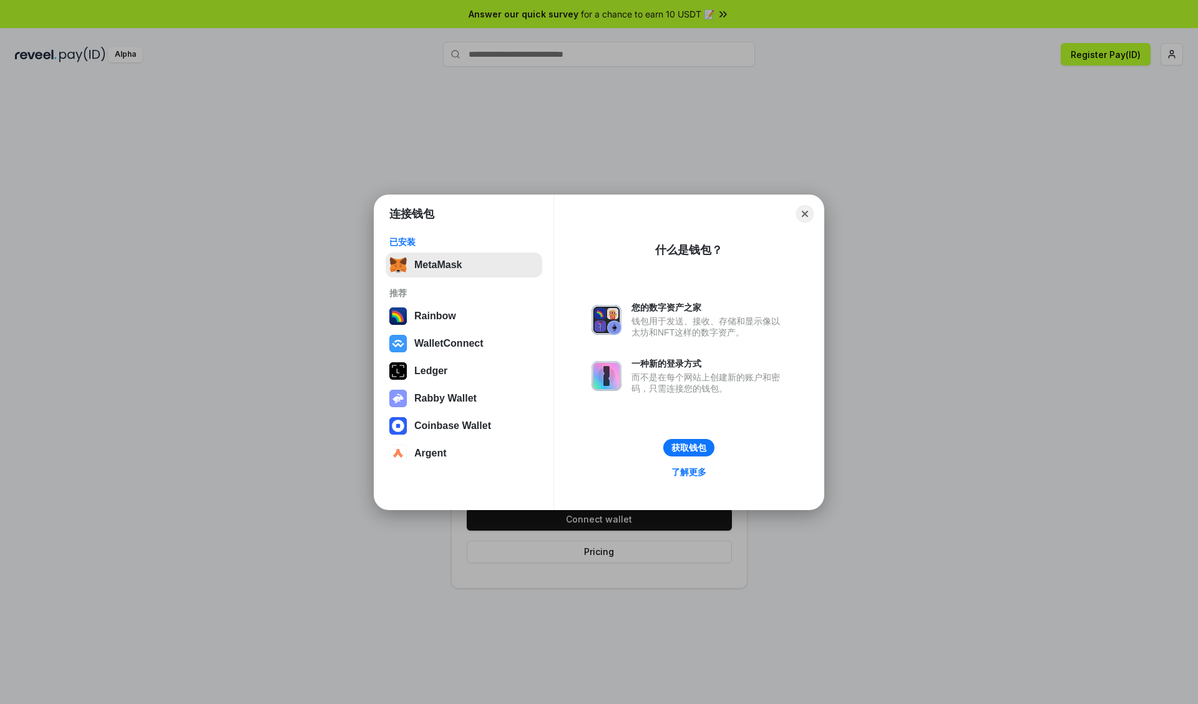 The height and width of the screenshot is (704, 1198). What do you see at coordinates (709, 327) in the screenshot?
I see `div: 钱包用于发送、接收、存储和显示像以太坊和NFT这样的数字资产。` at bounding box center [709, 327].